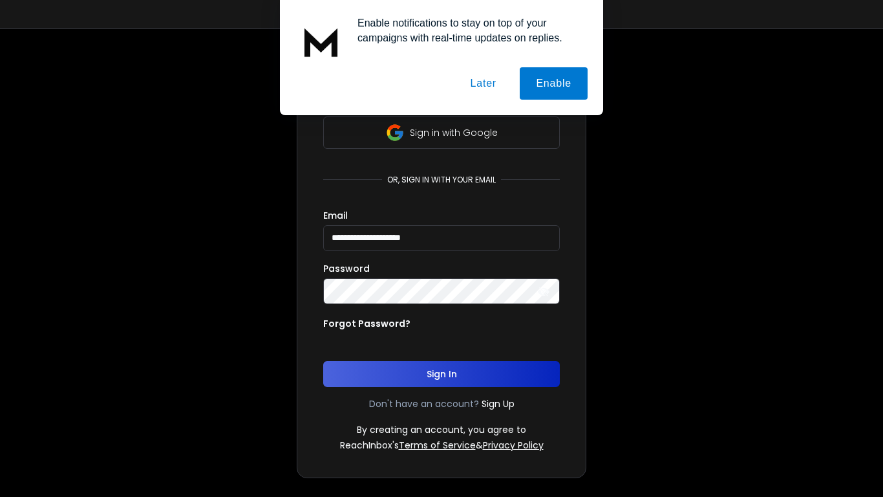 This screenshot has height=497, width=883. I want to click on p: Forgot Password?, so click(367, 323).